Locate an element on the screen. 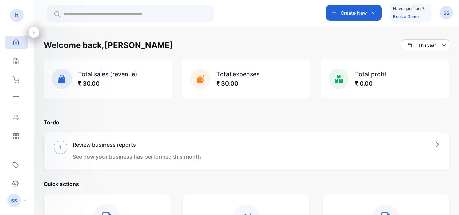 The height and width of the screenshot is (215, 459). span: Total profit is located at coordinates (370, 74).